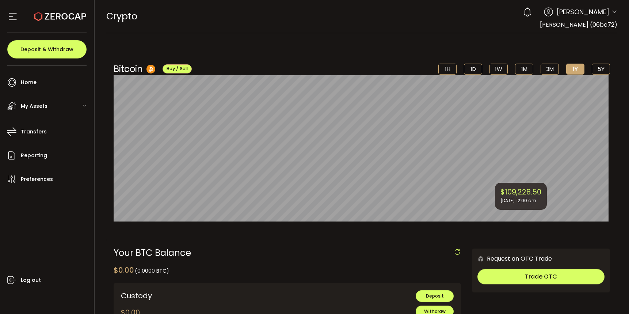 This screenshot has width=629, height=314. I want to click on span: Deposit, so click(435, 295).